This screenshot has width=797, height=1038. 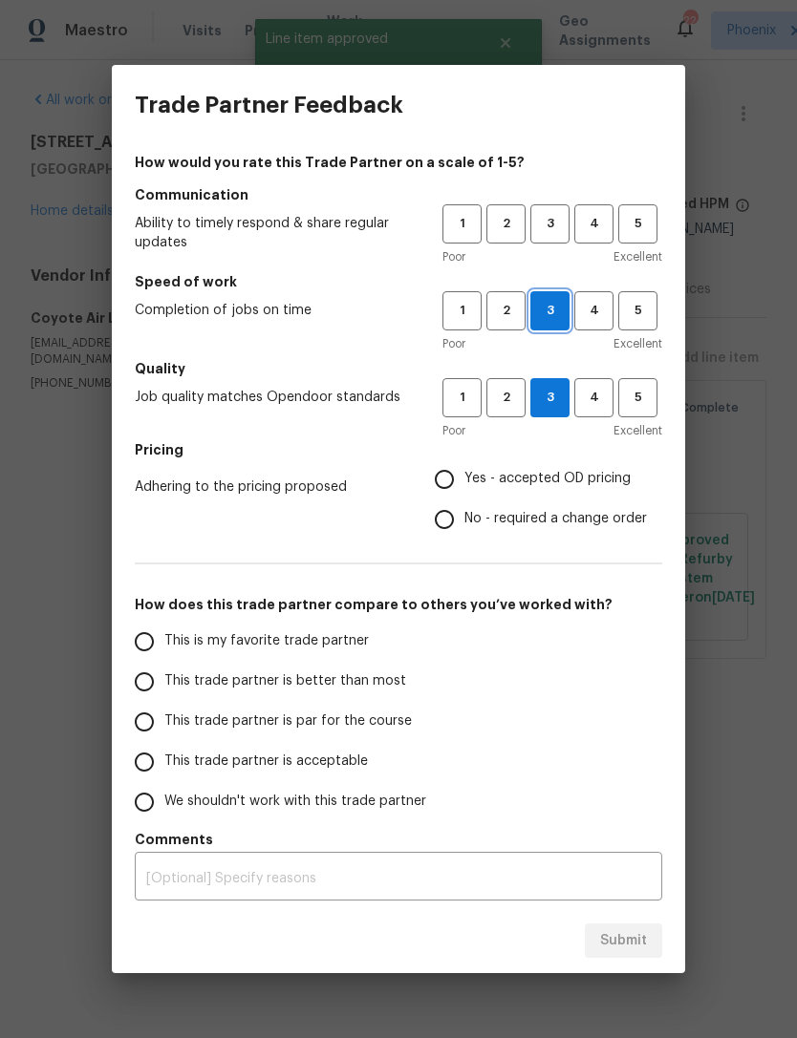 What do you see at coordinates (288, 721) in the screenshot?
I see `span: This trade partner is par for the course` at bounding box center [288, 721].